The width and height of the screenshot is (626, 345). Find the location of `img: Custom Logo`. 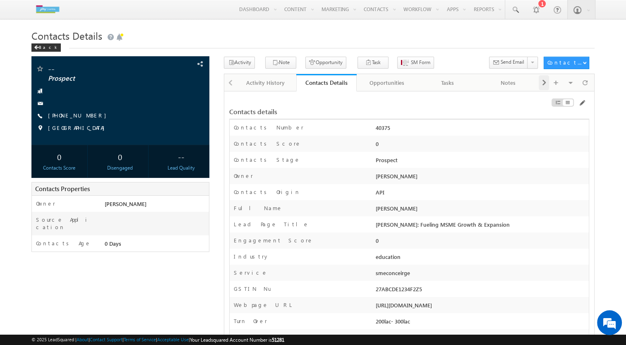

img: Custom Logo is located at coordinates (48, 9).